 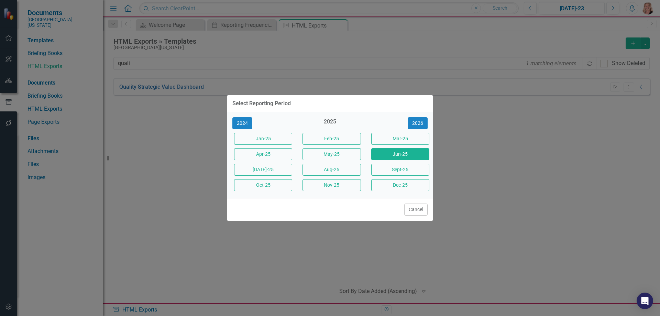 I want to click on button: Oct-25, so click(x=263, y=185).